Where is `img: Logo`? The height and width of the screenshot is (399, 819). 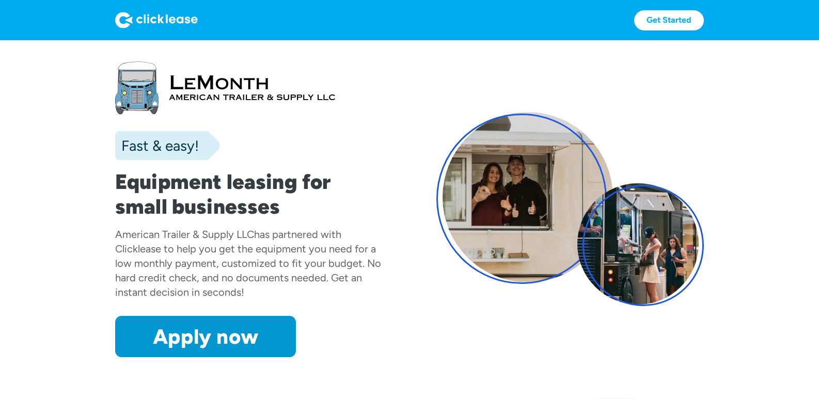
img: Logo is located at coordinates (156, 20).